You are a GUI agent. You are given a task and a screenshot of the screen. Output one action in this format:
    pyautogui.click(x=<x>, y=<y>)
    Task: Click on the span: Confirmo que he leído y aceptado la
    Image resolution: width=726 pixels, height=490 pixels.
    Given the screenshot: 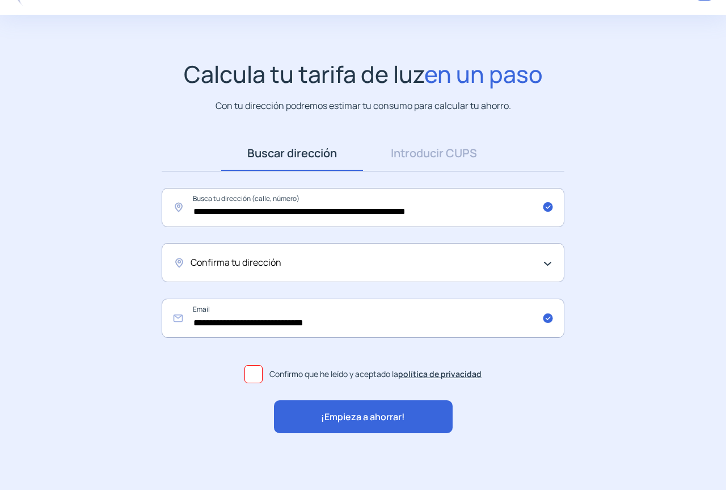 What is the action you would take?
    pyautogui.click(x=376, y=374)
    